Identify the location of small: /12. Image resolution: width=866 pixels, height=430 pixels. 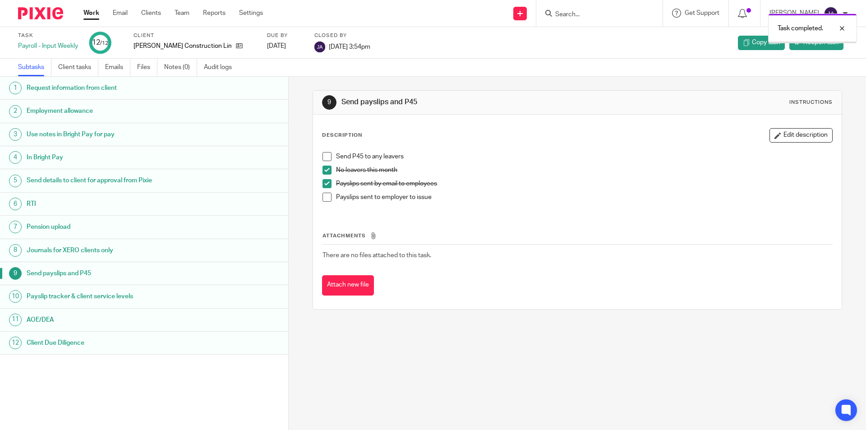
(104, 43).